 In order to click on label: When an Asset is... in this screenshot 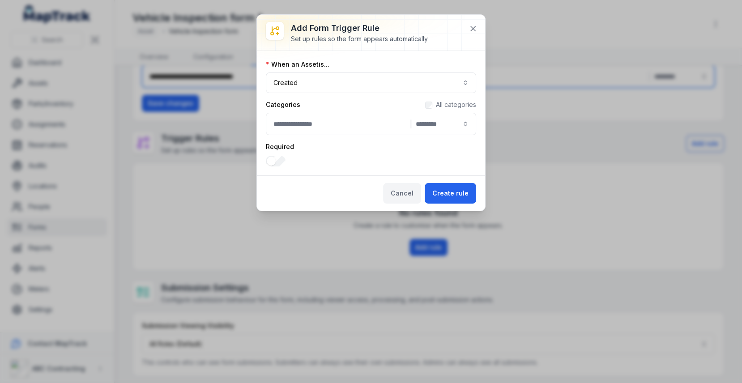, I will do `click(298, 64)`.